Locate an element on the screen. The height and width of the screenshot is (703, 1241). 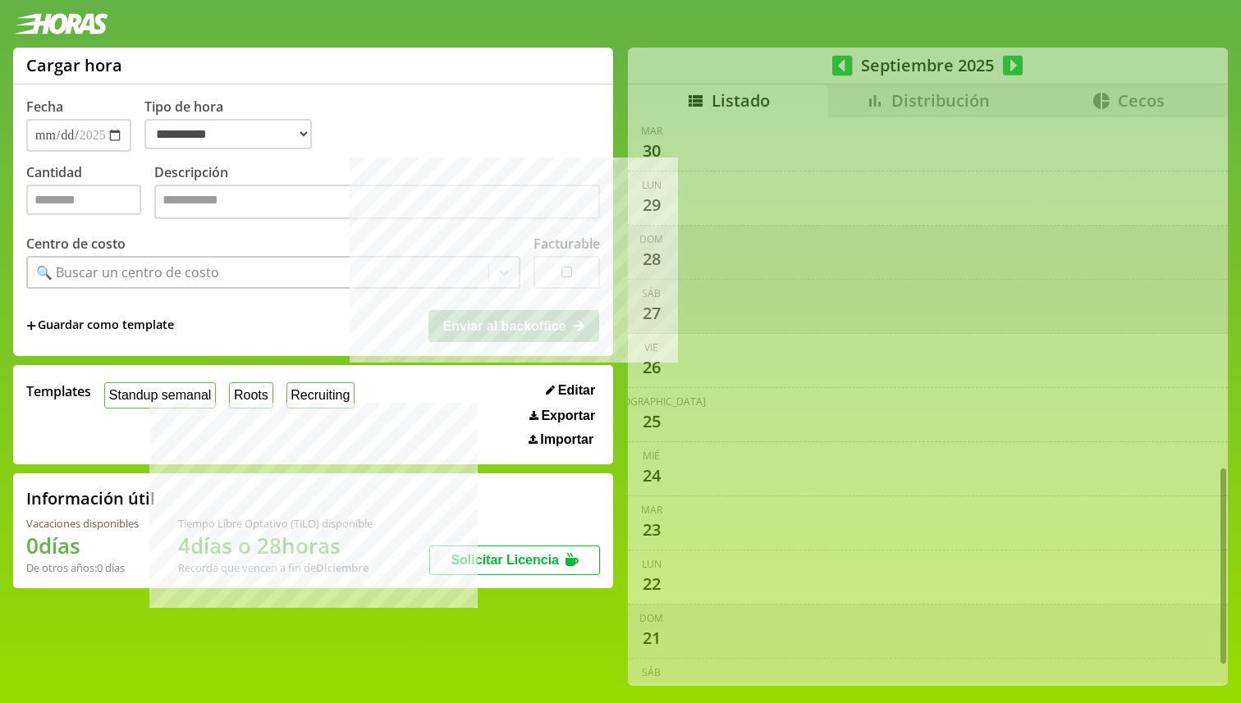
button: Editar is located at coordinates (570, 391).